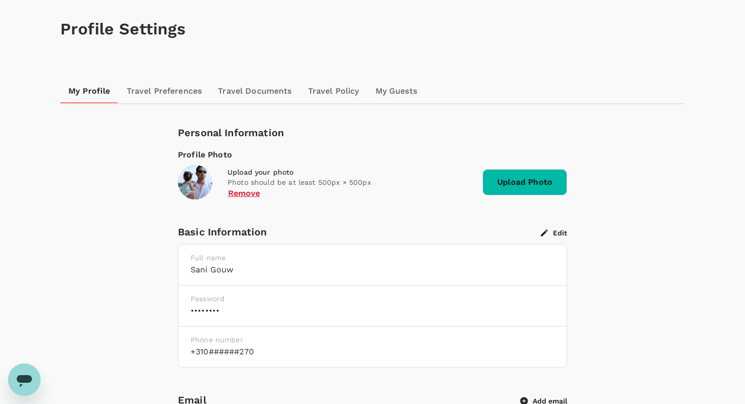 This screenshot has height=404, width=745. Describe the element at coordinates (373, 155) in the screenshot. I see `div: Profile Photo` at that location.